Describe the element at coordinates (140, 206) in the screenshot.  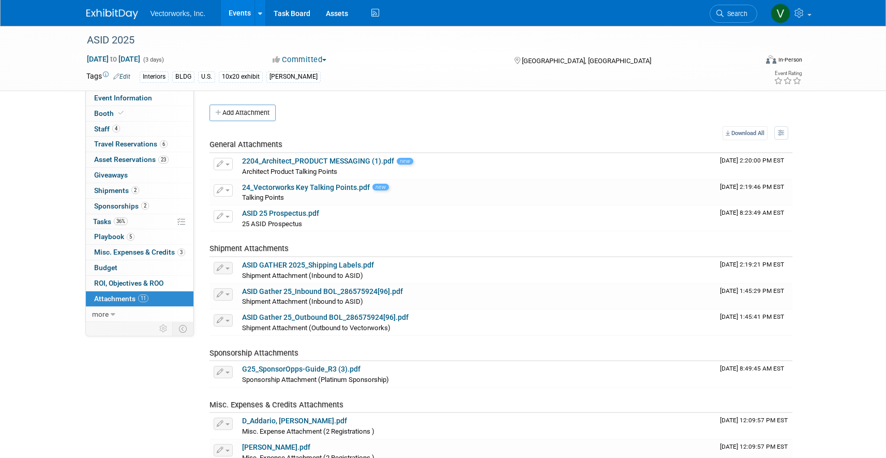
I see `a: Sponsorships2` at that location.